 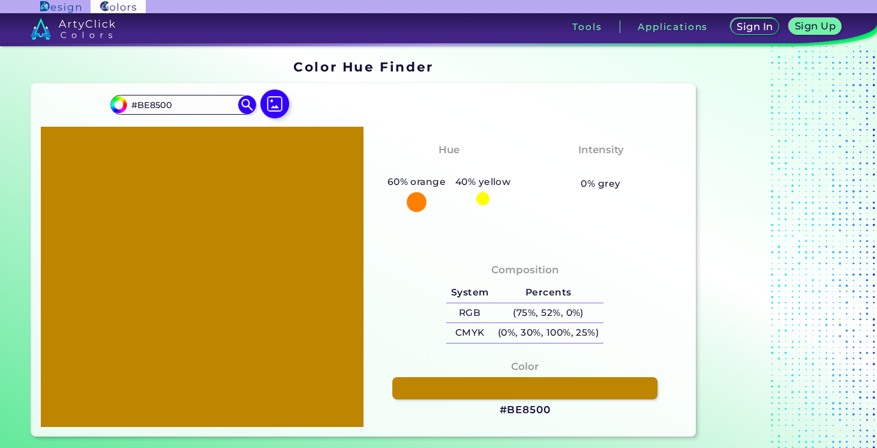 I want to click on h4: Hue, so click(x=449, y=149).